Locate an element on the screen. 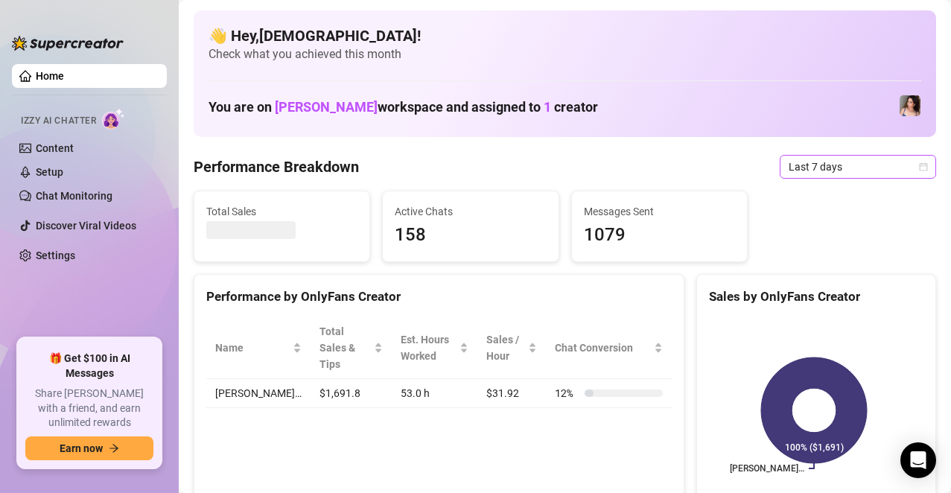 This screenshot has height=493, width=951. span: Chat Conversion is located at coordinates (602, 348).